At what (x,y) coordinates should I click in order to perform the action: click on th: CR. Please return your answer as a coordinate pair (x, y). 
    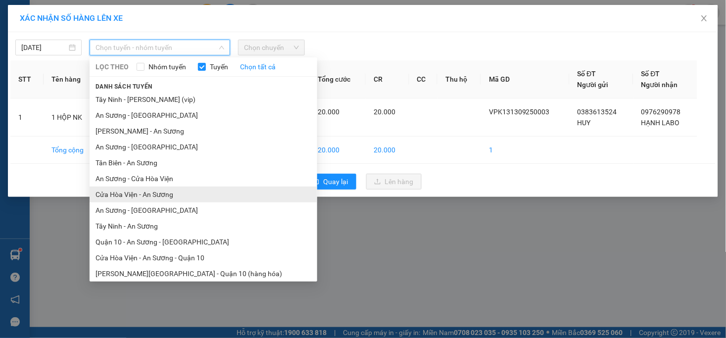
    Looking at the image, I should click on (387, 79).